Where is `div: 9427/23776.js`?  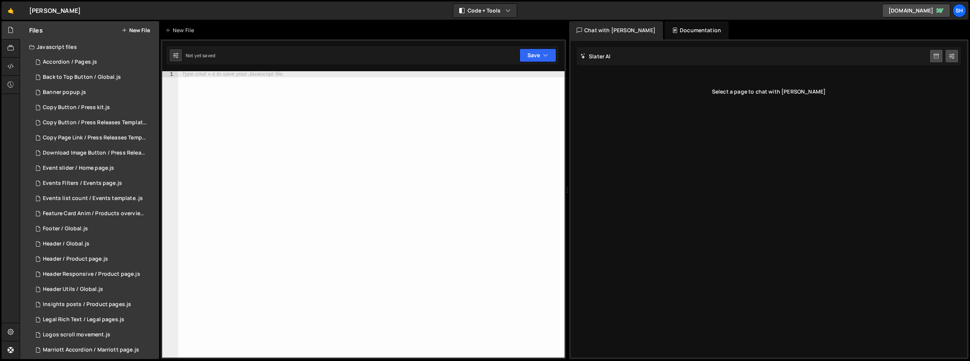 div: 9427/23776.js is located at coordinates (94, 183).